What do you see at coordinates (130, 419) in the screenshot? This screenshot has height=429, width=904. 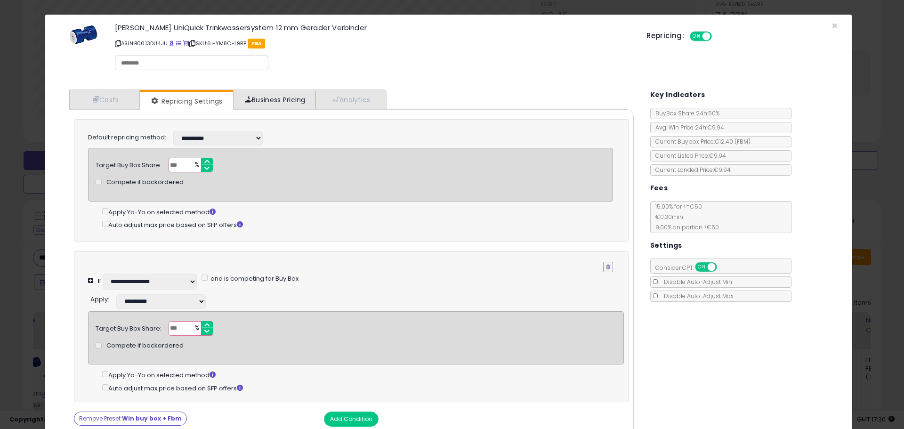 I see `button: Remove Preset:` at bounding box center [130, 419].